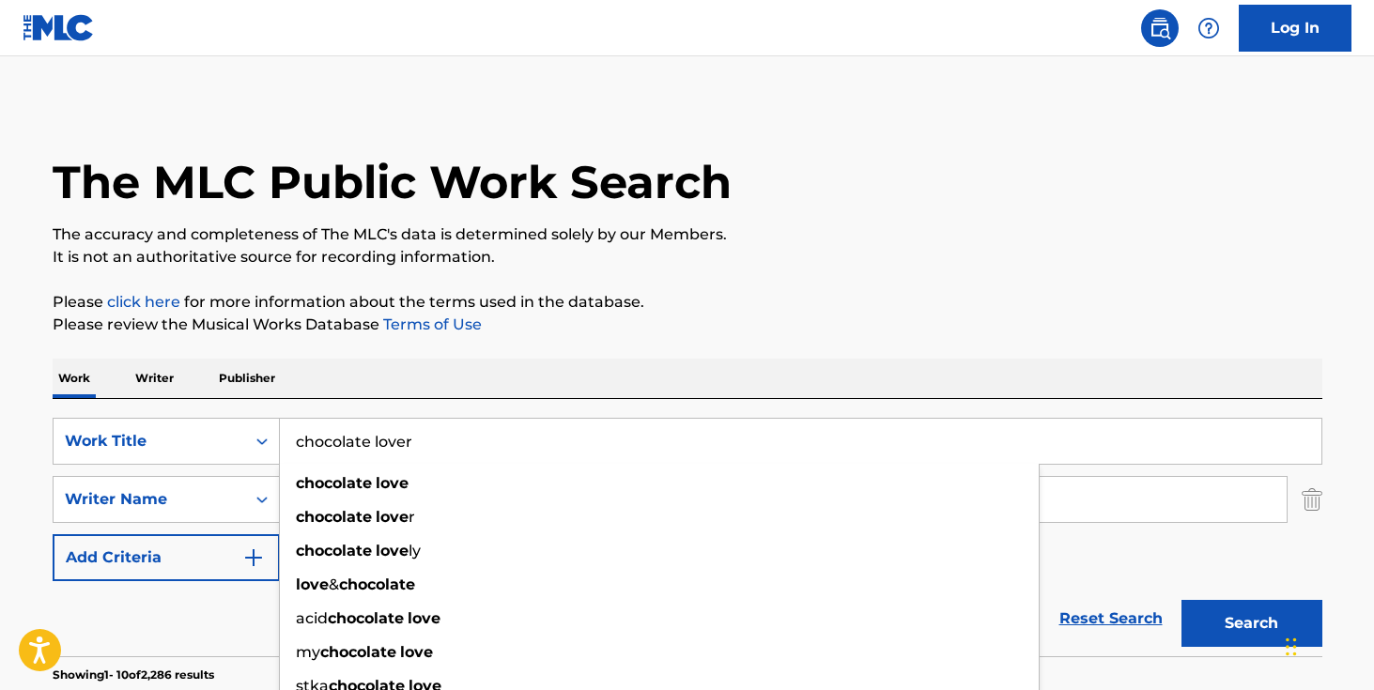 This screenshot has width=1374, height=690. I want to click on a: Terms of Use, so click(430, 324).